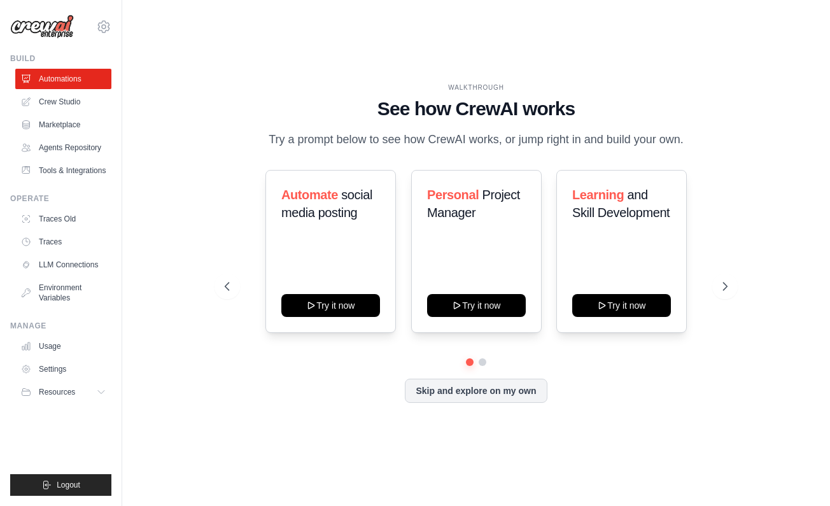 The height and width of the screenshot is (506, 830). I want to click on a: Environment Variables, so click(63, 293).